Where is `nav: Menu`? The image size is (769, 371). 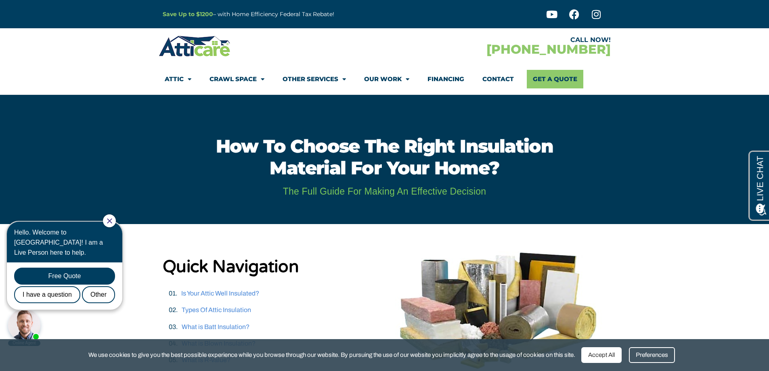 nav: Menu is located at coordinates (385, 79).